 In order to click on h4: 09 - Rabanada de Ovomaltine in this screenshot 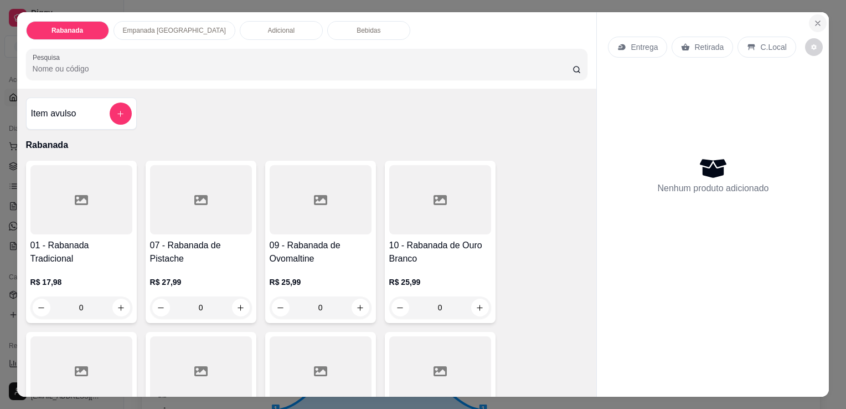, I will do `click(321, 252)`.